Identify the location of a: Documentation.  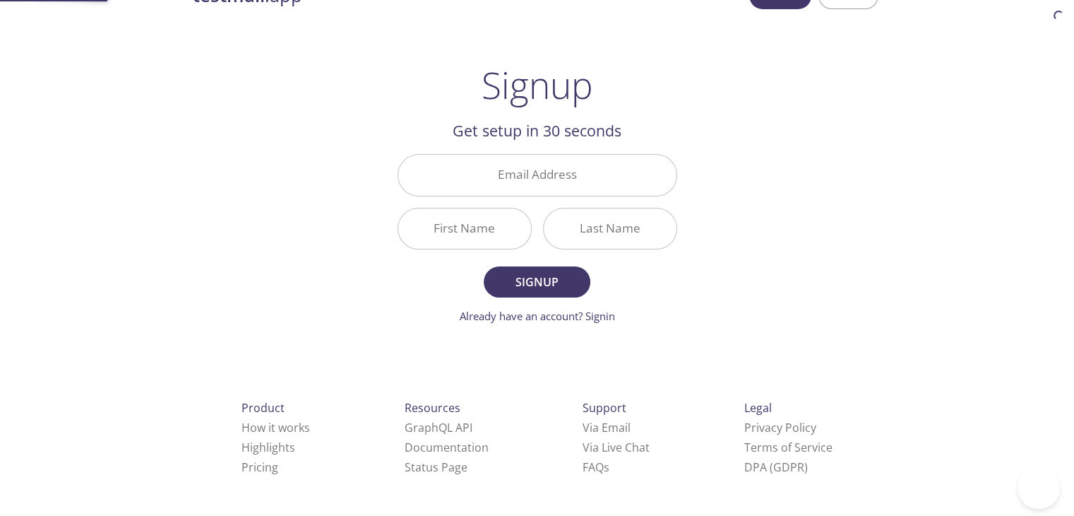
(446, 447).